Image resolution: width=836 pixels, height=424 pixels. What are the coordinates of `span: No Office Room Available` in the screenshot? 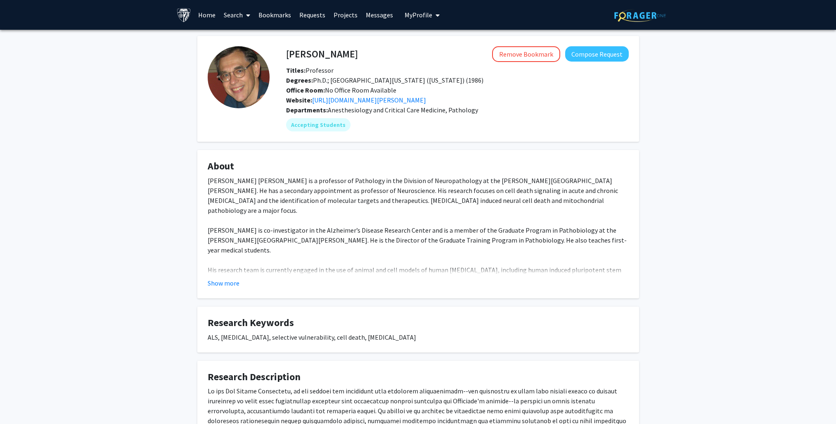 It's located at (341, 90).